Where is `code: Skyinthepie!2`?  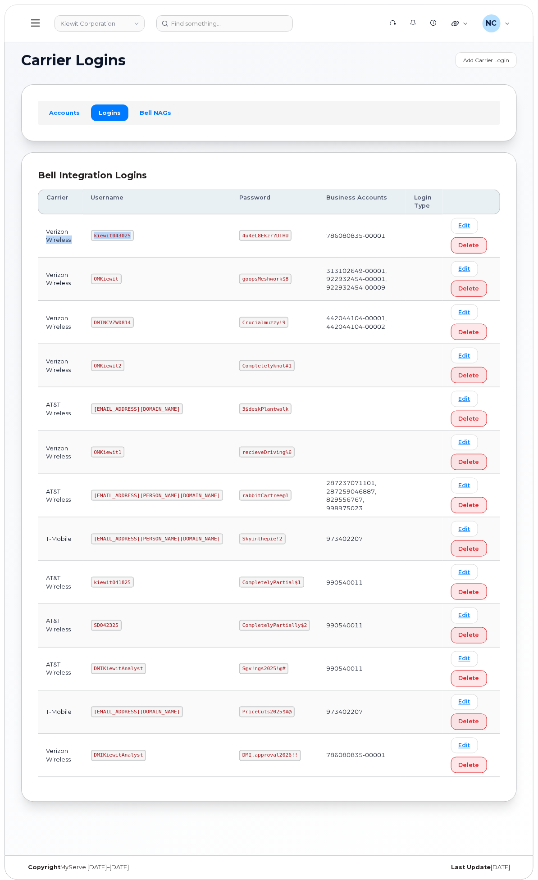 code: Skyinthepie!2 is located at coordinates (262, 539).